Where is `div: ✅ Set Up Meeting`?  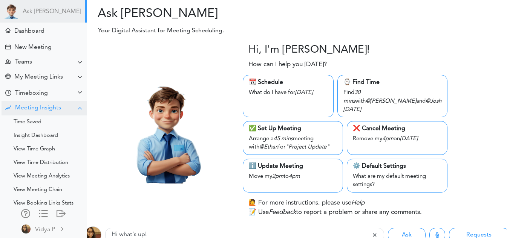
div: ✅ Set Up Meeting is located at coordinates (293, 129).